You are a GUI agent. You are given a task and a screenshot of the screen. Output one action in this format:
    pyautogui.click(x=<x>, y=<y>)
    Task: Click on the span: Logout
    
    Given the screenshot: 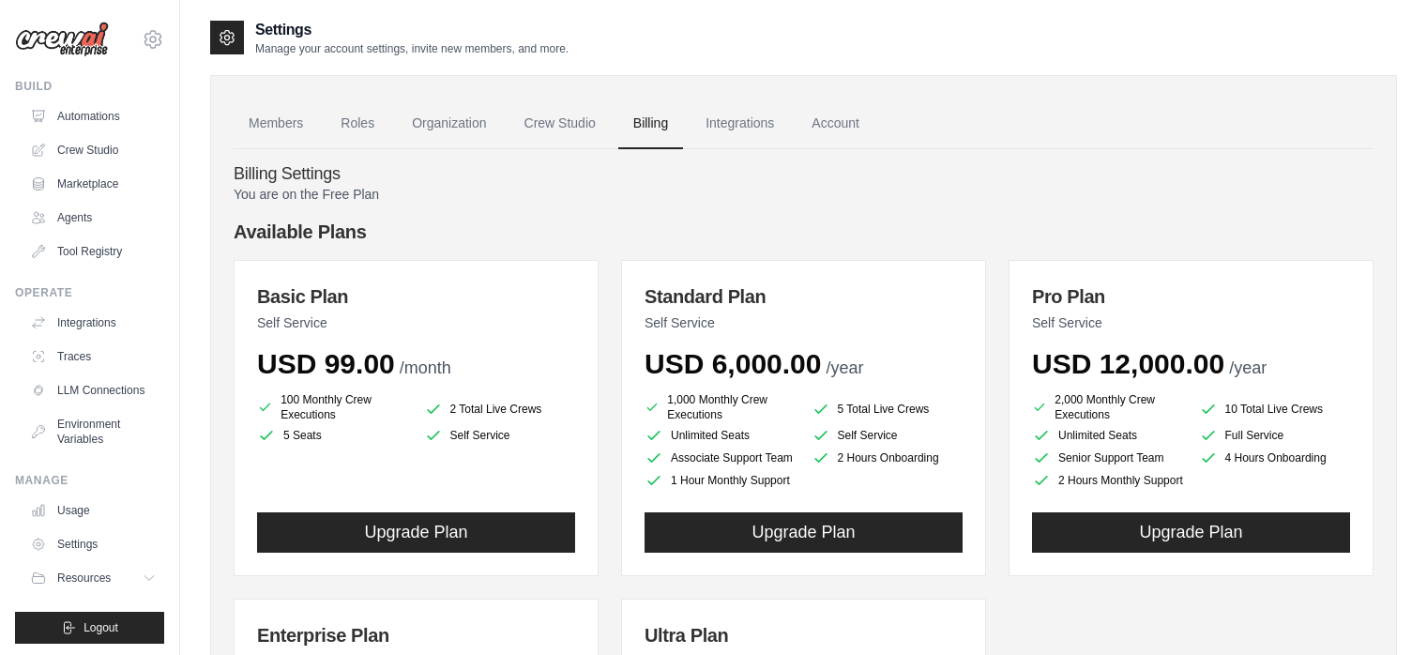 What is the action you would take?
    pyautogui.click(x=100, y=628)
    